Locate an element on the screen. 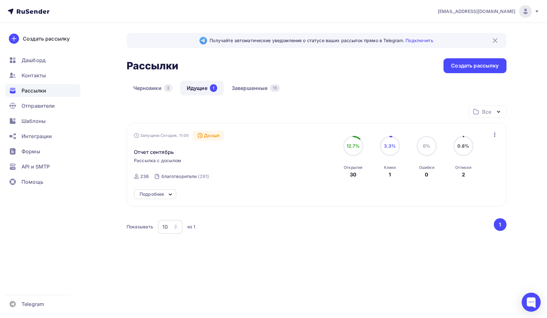  img: Telegram is located at coordinates (203, 40).